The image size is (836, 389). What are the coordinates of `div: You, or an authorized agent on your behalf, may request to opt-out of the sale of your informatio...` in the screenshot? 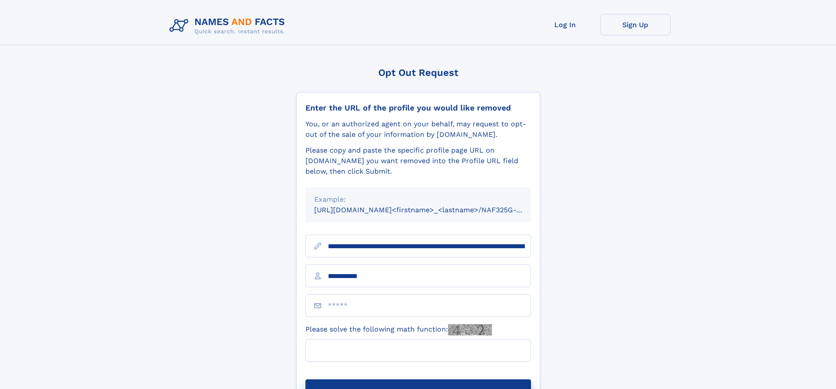 It's located at (418, 129).